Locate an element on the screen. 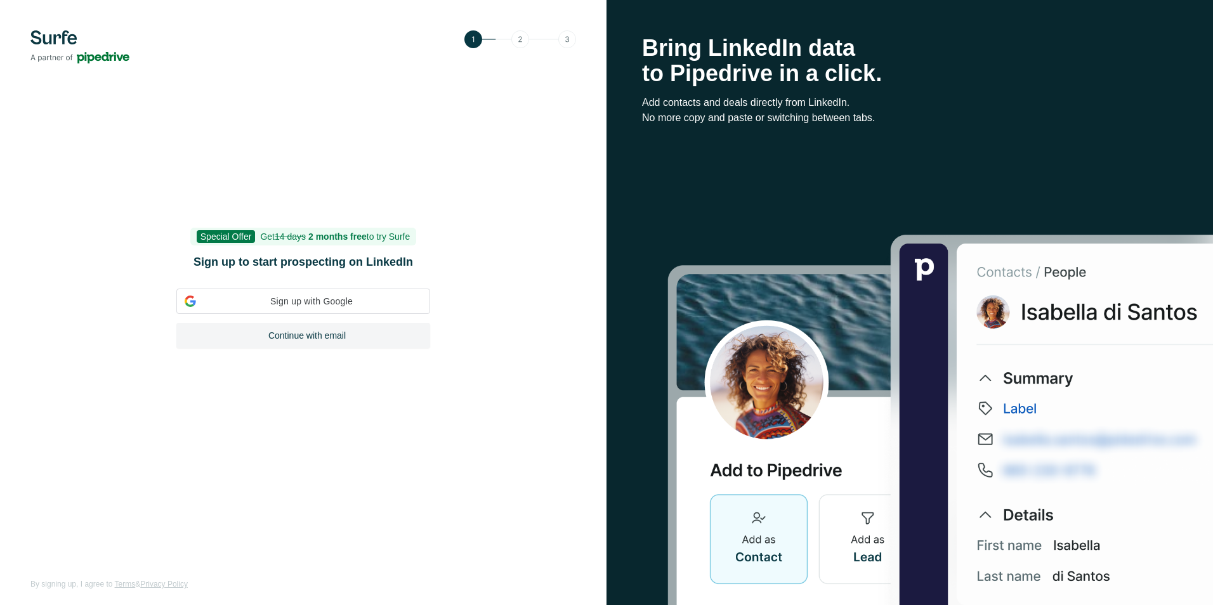  a: Terms is located at coordinates (125, 584).